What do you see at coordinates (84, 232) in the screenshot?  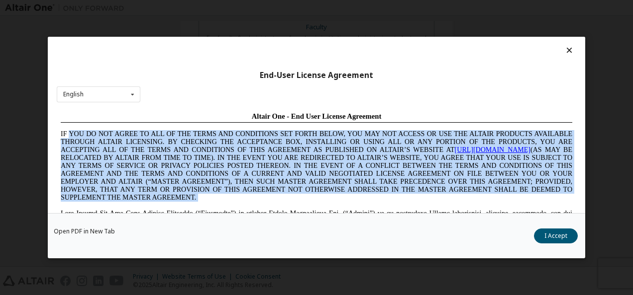 I see `a: Open PDF in New Tab` at bounding box center [84, 232].